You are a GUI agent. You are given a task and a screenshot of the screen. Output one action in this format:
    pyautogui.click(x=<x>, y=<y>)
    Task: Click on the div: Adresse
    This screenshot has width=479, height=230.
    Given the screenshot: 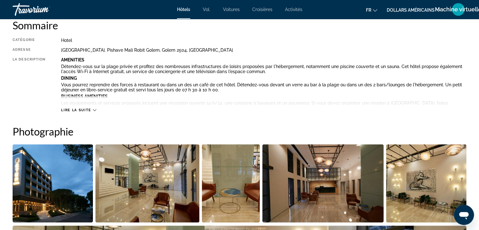 What is the action you would take?
    pyautogui.click(x=29, y=50)
    